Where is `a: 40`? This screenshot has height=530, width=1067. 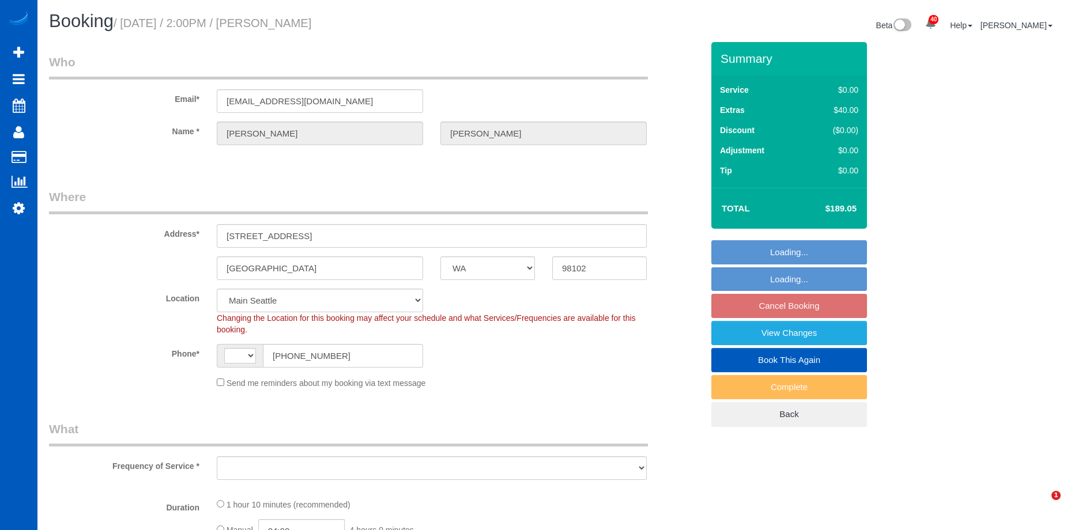
a: 40 is located at coordinates (931, 24).